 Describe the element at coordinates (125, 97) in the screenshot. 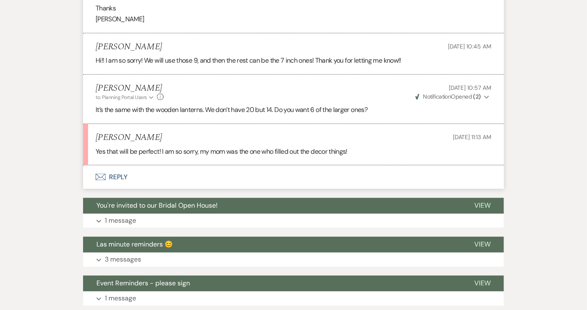

I see `button: to: Planning Portal Users` at that location.